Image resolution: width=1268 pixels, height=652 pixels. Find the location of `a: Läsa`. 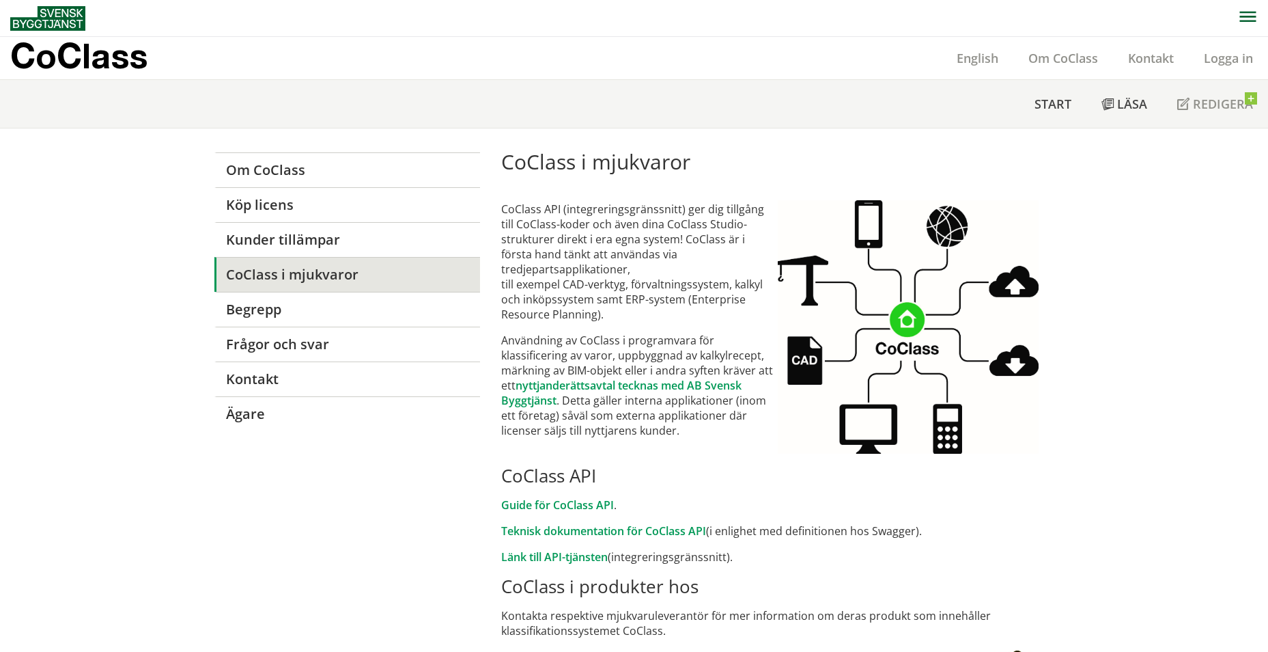

a: Läsa is located at coordinates (1124, 104).